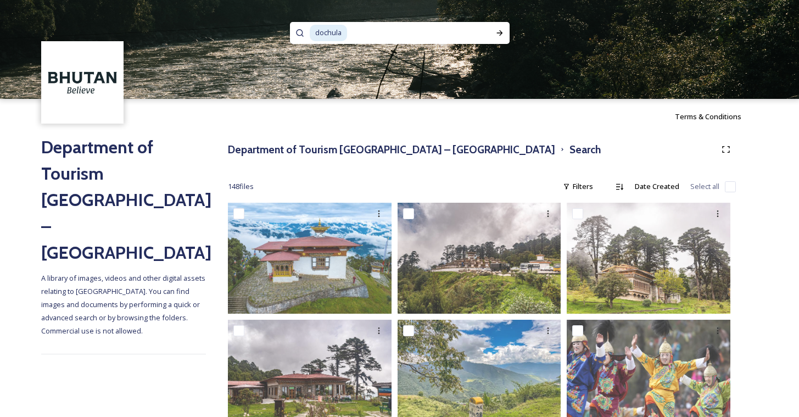  What do you see at coordinates (328, 32) in the screenshot?
I see `span: dochula` at bounding box center [328, 32].